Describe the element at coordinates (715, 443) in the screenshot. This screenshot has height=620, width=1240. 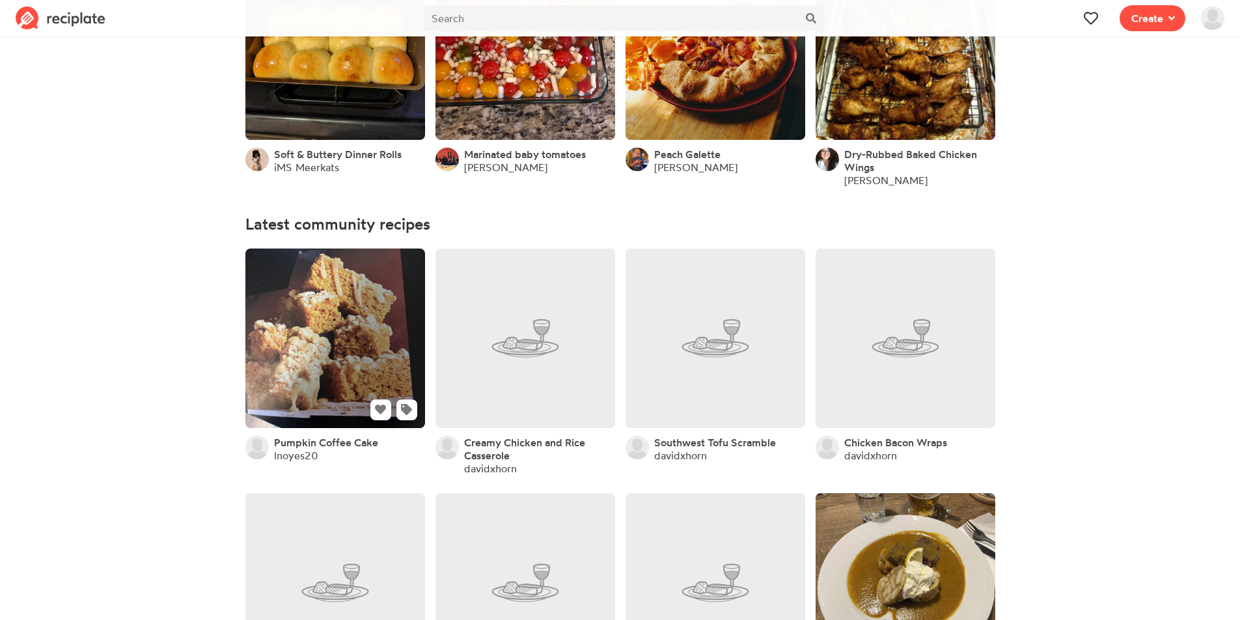
I see `a: Southwest Tofu Scramble` at that location.